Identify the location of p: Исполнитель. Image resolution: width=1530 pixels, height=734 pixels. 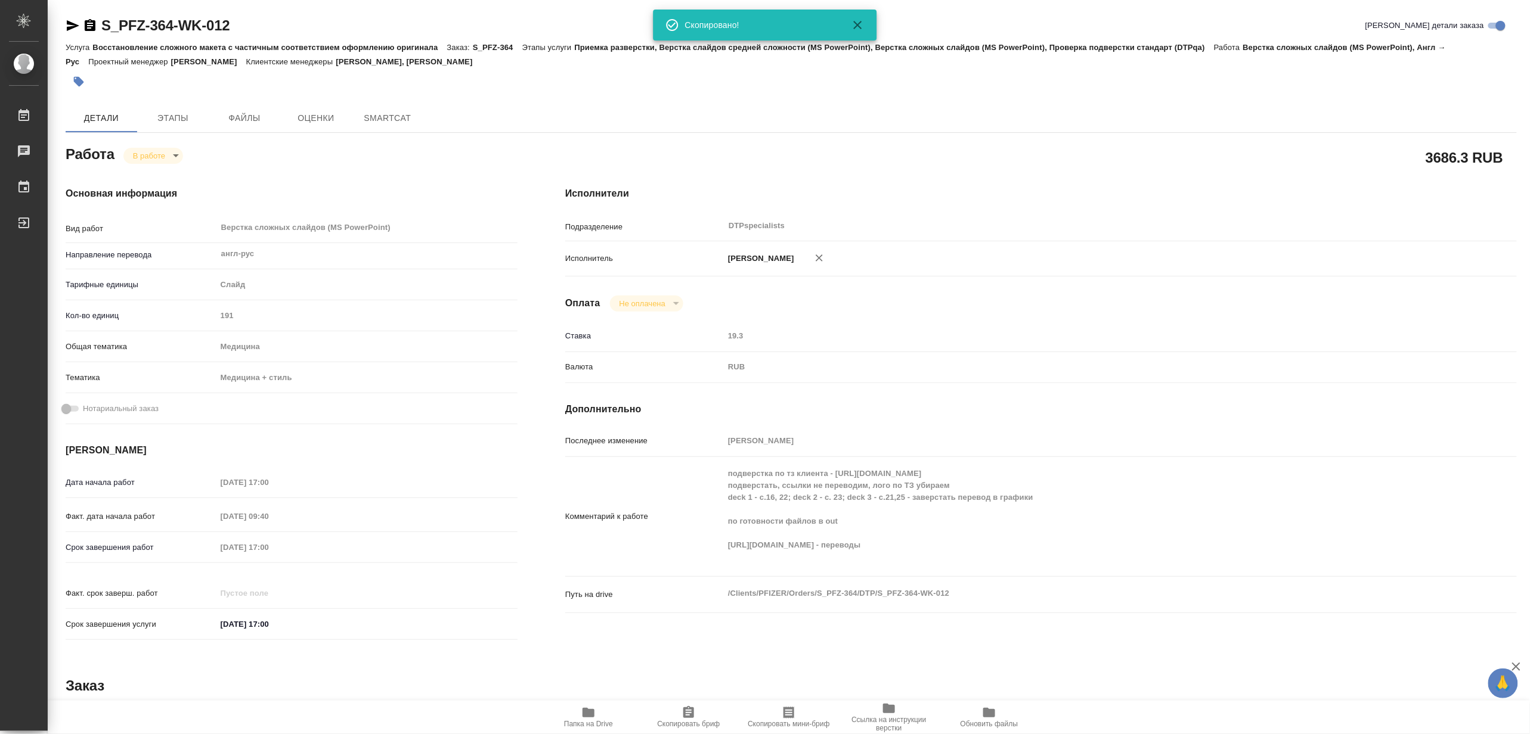
(644, 259).